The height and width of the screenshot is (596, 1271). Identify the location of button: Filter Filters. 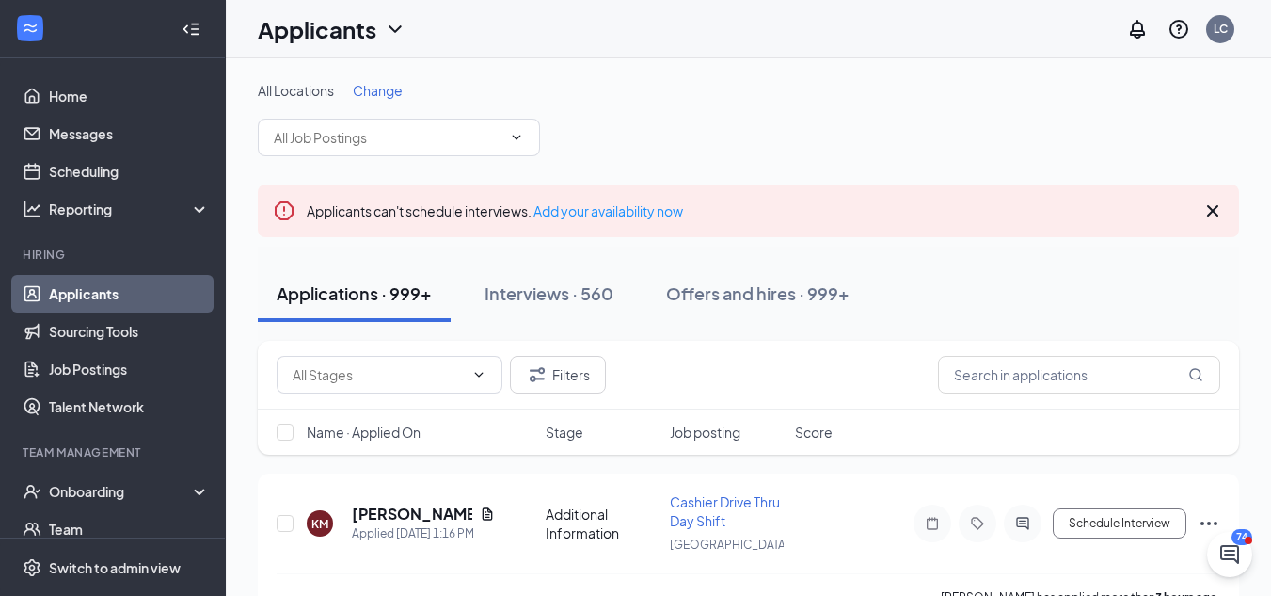
(558, 375).